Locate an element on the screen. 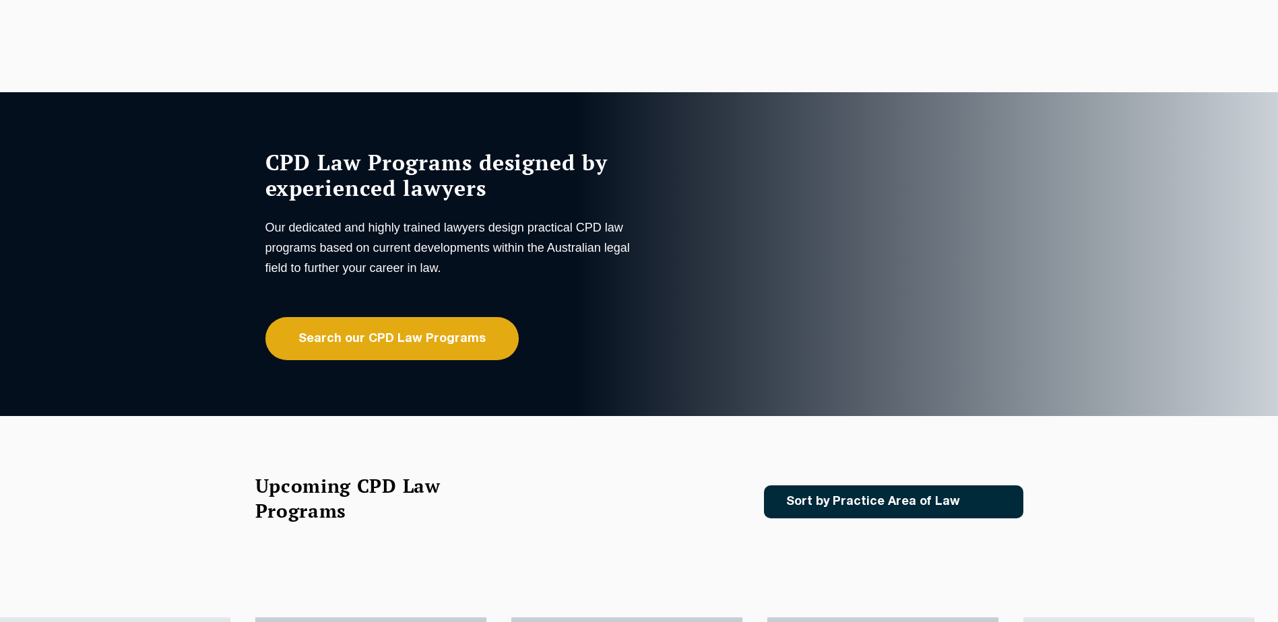 The image size is (1278, 622). p: Our dedicated and highly trained lawyers design practical CPD law programs based on current devel... is located at coordinates (451, 248).